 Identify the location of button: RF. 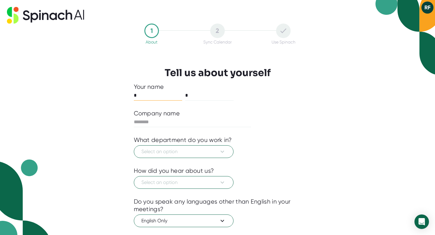
(427, 8).